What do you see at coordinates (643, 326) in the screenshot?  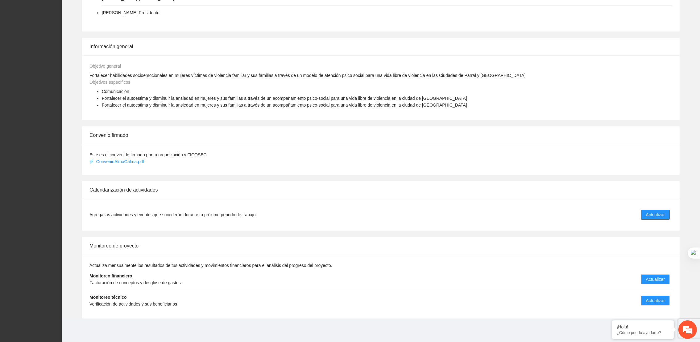 I see `div: ¡Hola!` at bounding box center [643, 326].